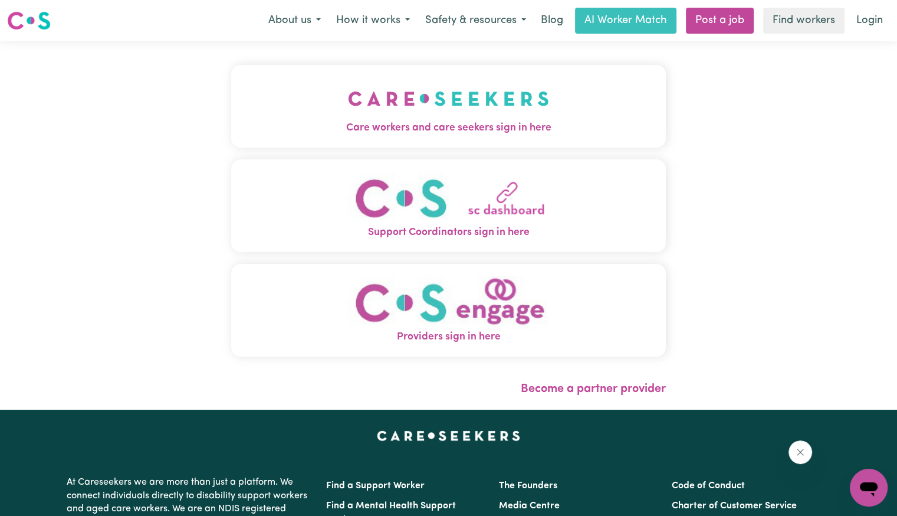 Image resolution: width=897 pixels, height=516 pixels. Describe the element at coordinates (528, 485) in the screenshot. I see `a: The Founders` at that location.